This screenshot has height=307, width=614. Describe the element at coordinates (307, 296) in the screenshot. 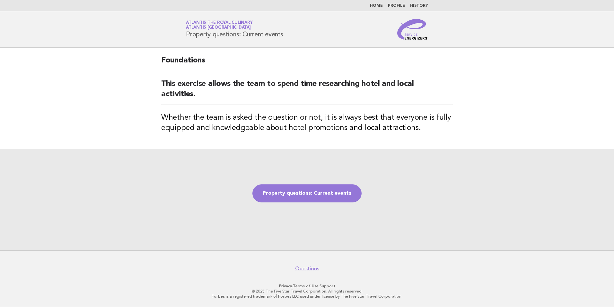

I see `p: Forbes is a registered trademark of Forbes LLC used under license by The Five Star Travel Corpora...` at that location.